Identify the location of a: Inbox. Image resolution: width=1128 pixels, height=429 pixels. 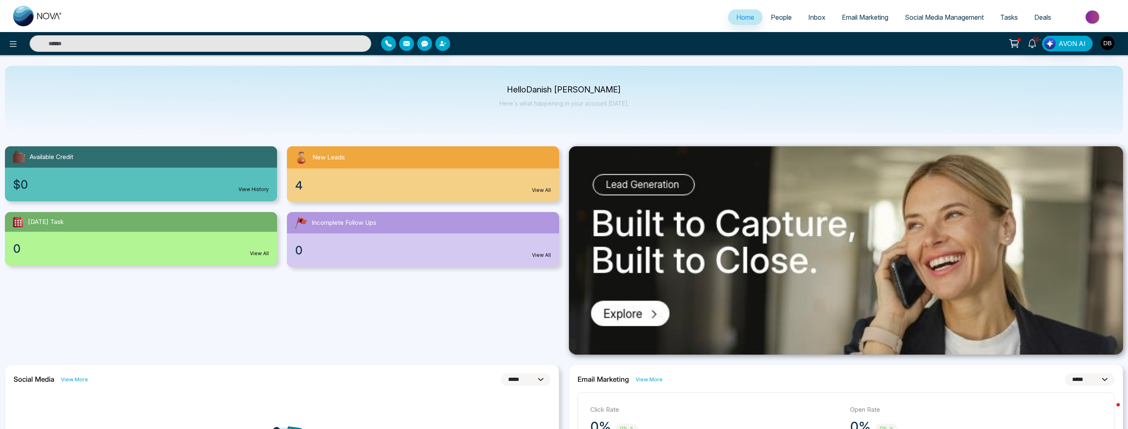
(817, 17).